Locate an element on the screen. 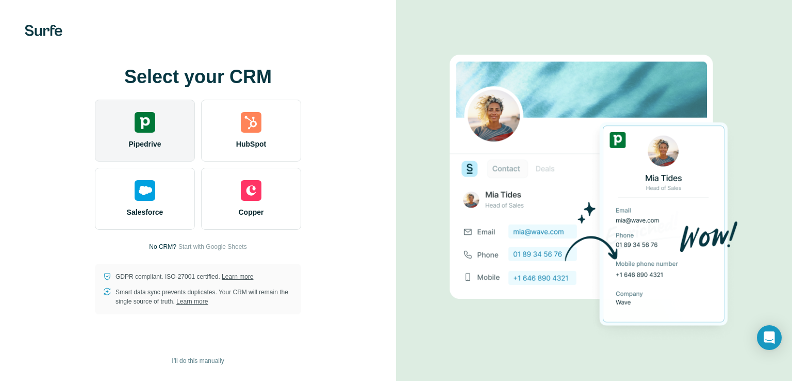 Image resolution: width=792 pixels, height=381 pixels. img: hubspot's logo is located at coordinates (251, 122).